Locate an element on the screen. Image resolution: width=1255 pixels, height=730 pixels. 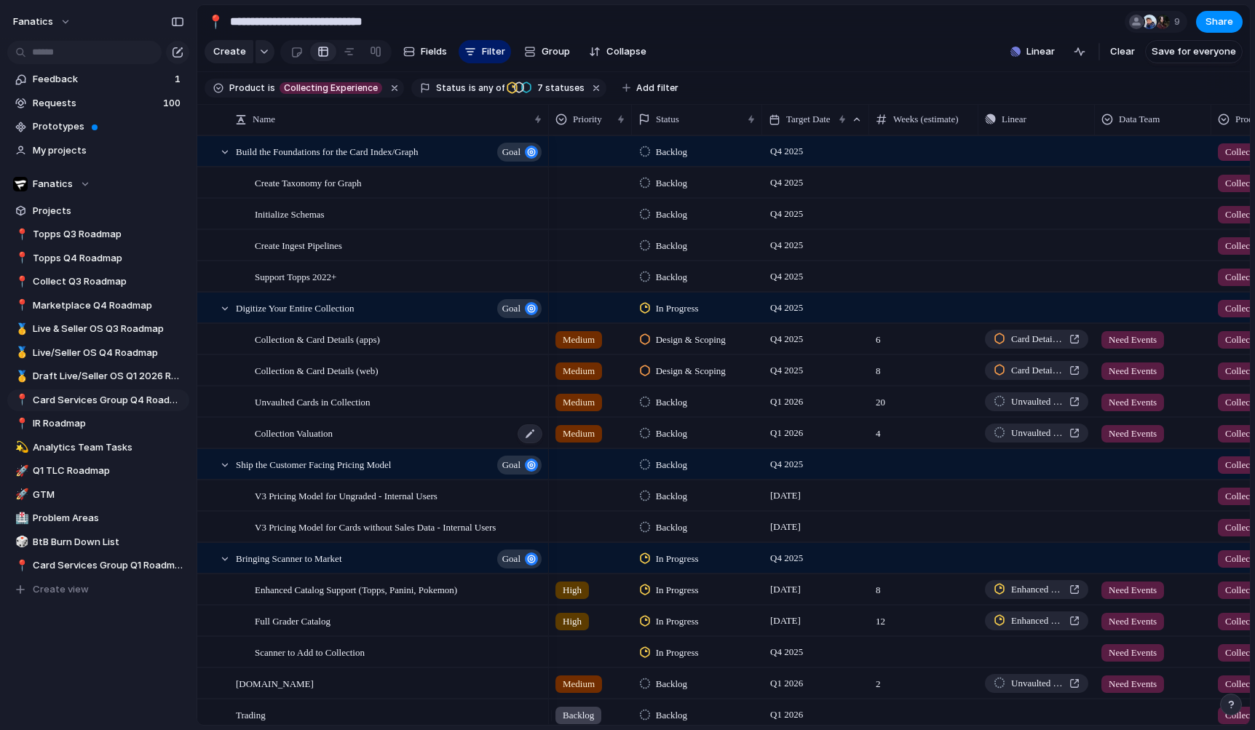
span: 1 is located at coordinates (179, 79).